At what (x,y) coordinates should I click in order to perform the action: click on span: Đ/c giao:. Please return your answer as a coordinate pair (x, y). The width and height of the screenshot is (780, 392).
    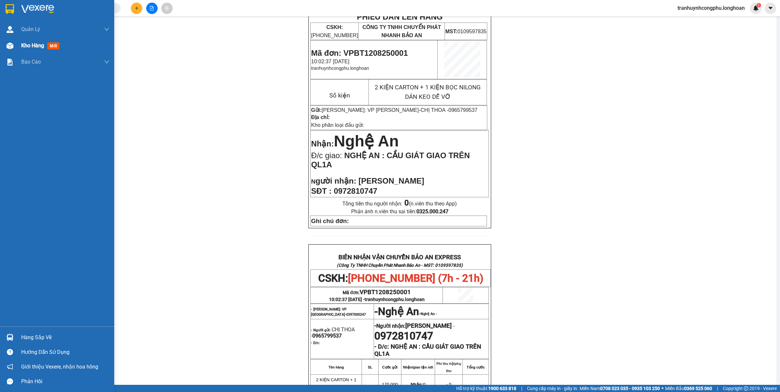
    Looking at the image, I should click on (327, 155).